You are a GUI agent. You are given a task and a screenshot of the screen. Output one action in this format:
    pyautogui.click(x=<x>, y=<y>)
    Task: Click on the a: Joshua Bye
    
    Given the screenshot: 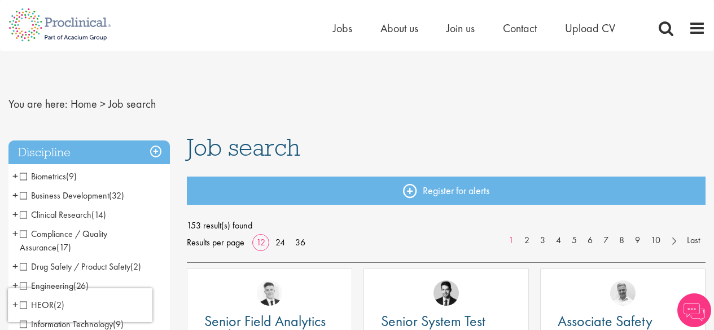 What is the action you would take?
    pyautogui.click(x=623, y=293)
    